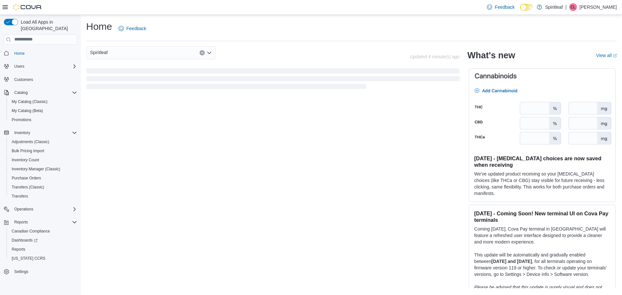 Image resolution: width=622 pixels, height=295 pixels. I want to click on a: View allExternal link, so click(606, 55).